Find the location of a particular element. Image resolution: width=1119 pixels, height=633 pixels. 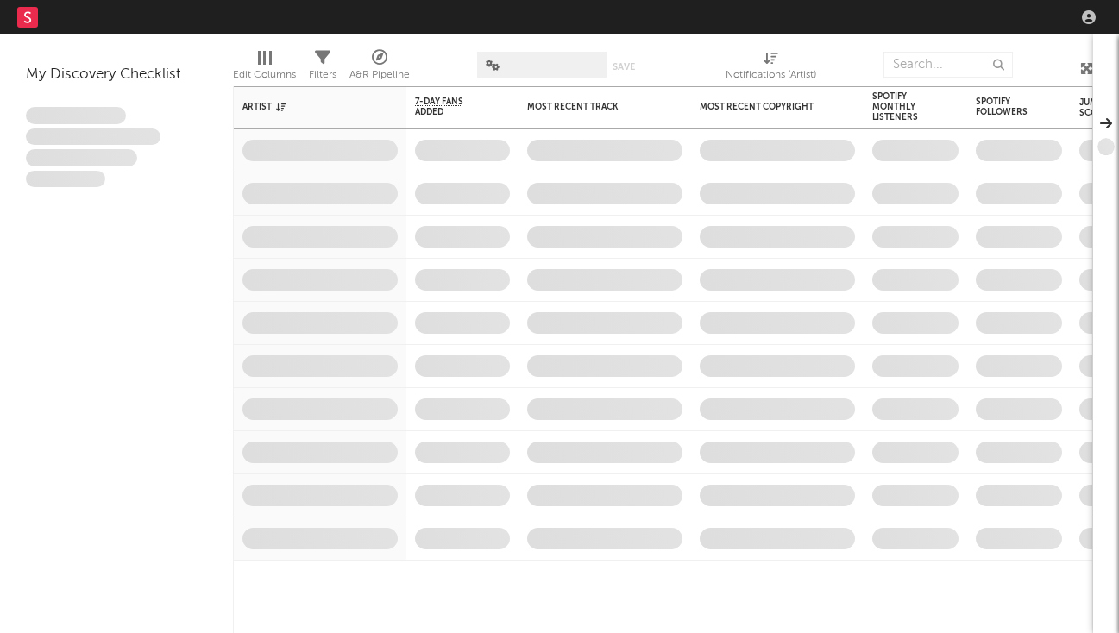

span: 7-Day Fans Added is located at coordinates (450, 107).